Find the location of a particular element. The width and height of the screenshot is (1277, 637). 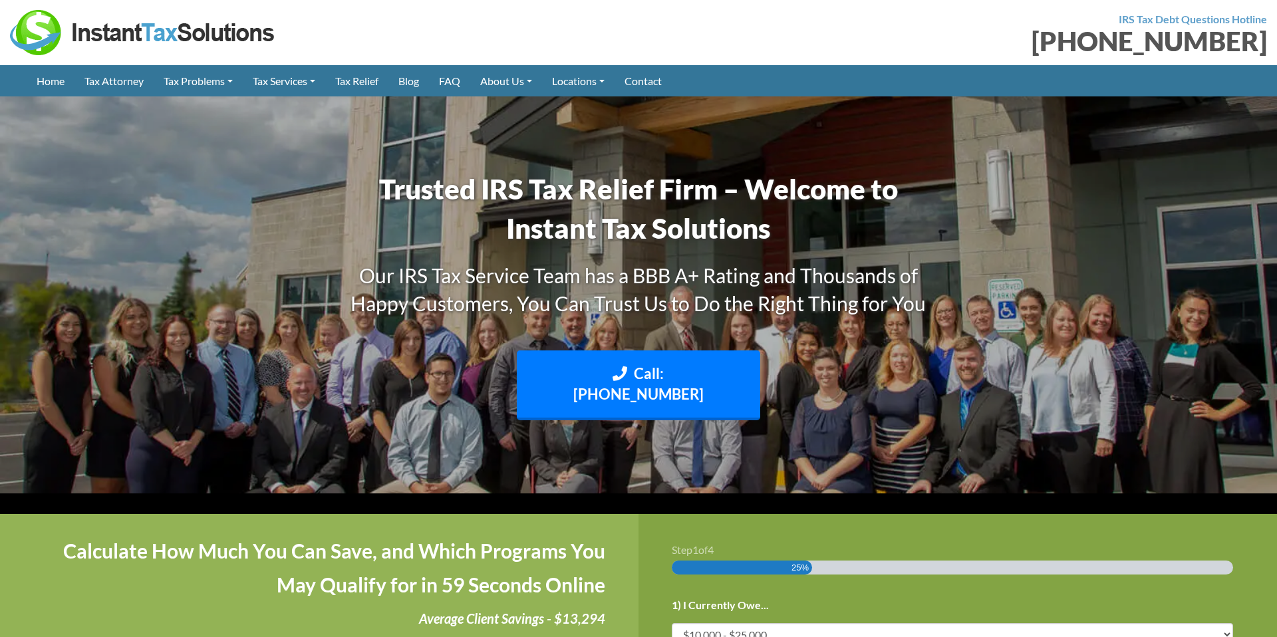

strong: IRS Tax Debt Questions Hotline is located at coordinates (1192, 19).